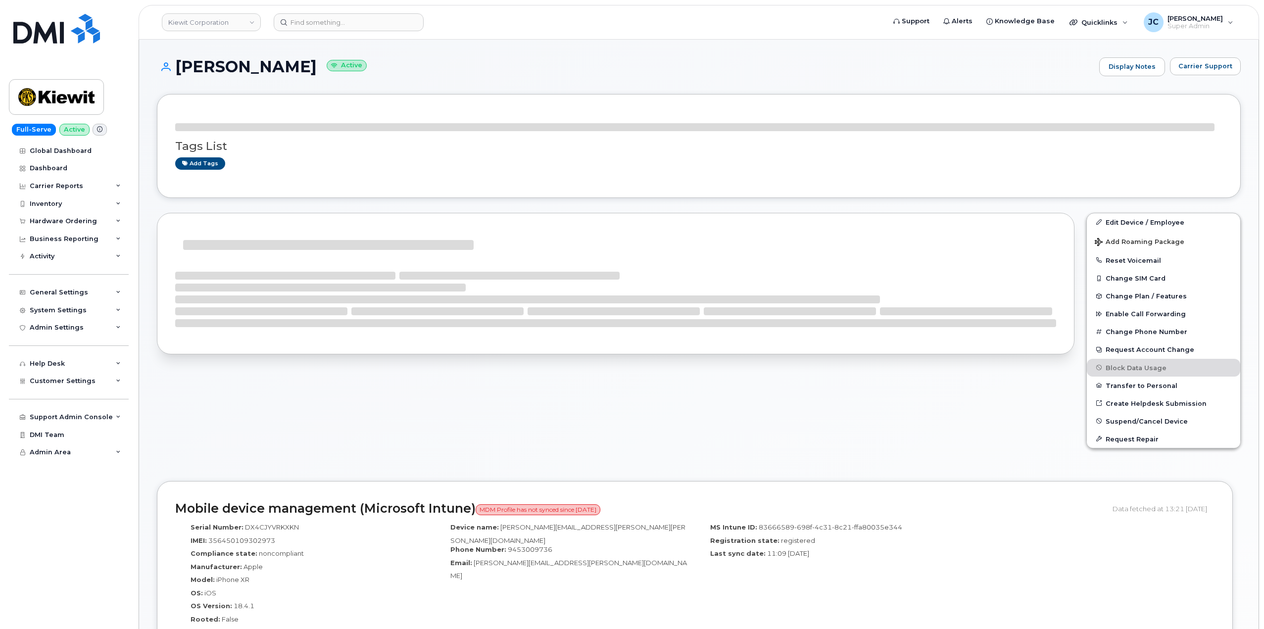  Describe the element at coordinates (1164, 241) in the screenshot. I see `button: Add Roaming Package` at that location.